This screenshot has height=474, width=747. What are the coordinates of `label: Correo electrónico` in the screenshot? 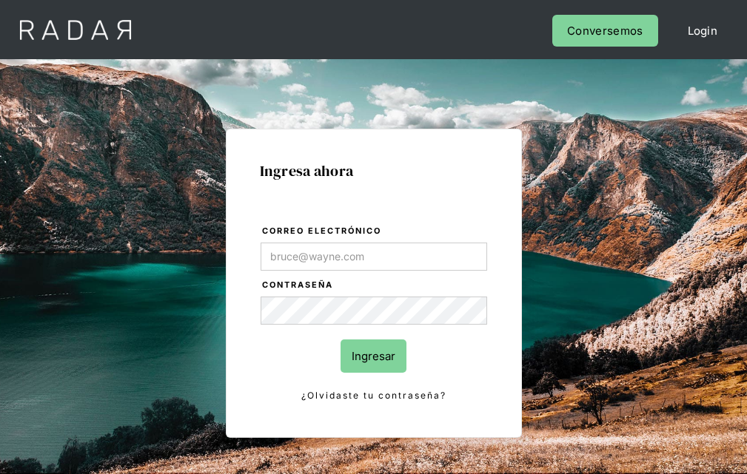 It's located at (374, 232).